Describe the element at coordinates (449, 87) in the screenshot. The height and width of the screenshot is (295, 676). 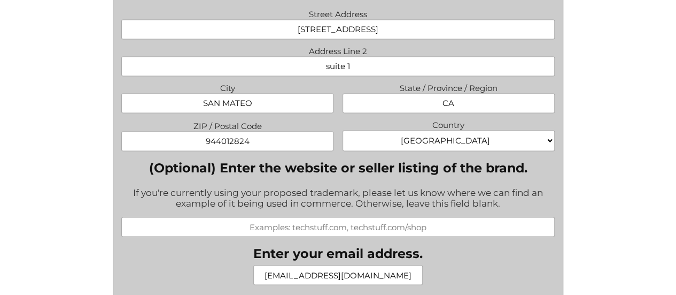
I see `label: State / Province / Region` at that location.